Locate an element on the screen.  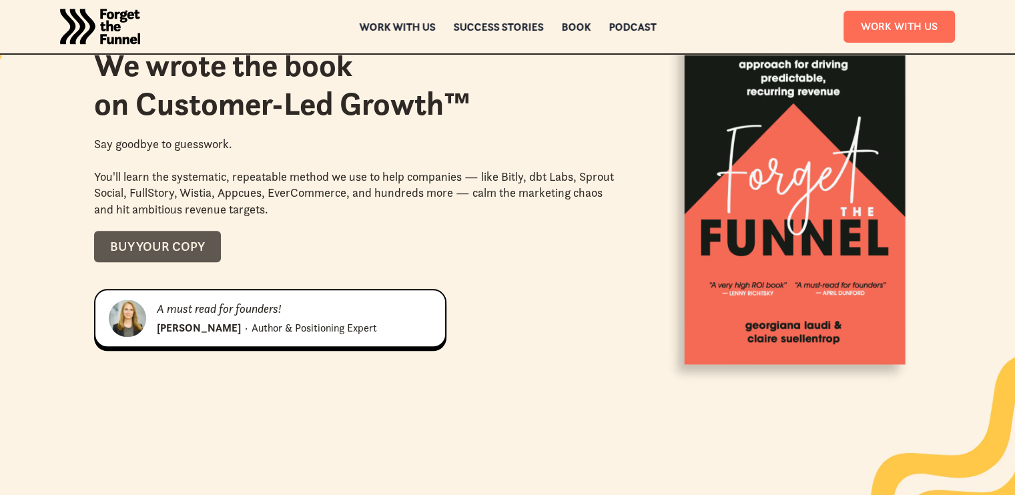
div: Say goodbye to guesswork. You'll learn the systematic, repeatable method we use to help companies... is located at coordinates (354, 176).